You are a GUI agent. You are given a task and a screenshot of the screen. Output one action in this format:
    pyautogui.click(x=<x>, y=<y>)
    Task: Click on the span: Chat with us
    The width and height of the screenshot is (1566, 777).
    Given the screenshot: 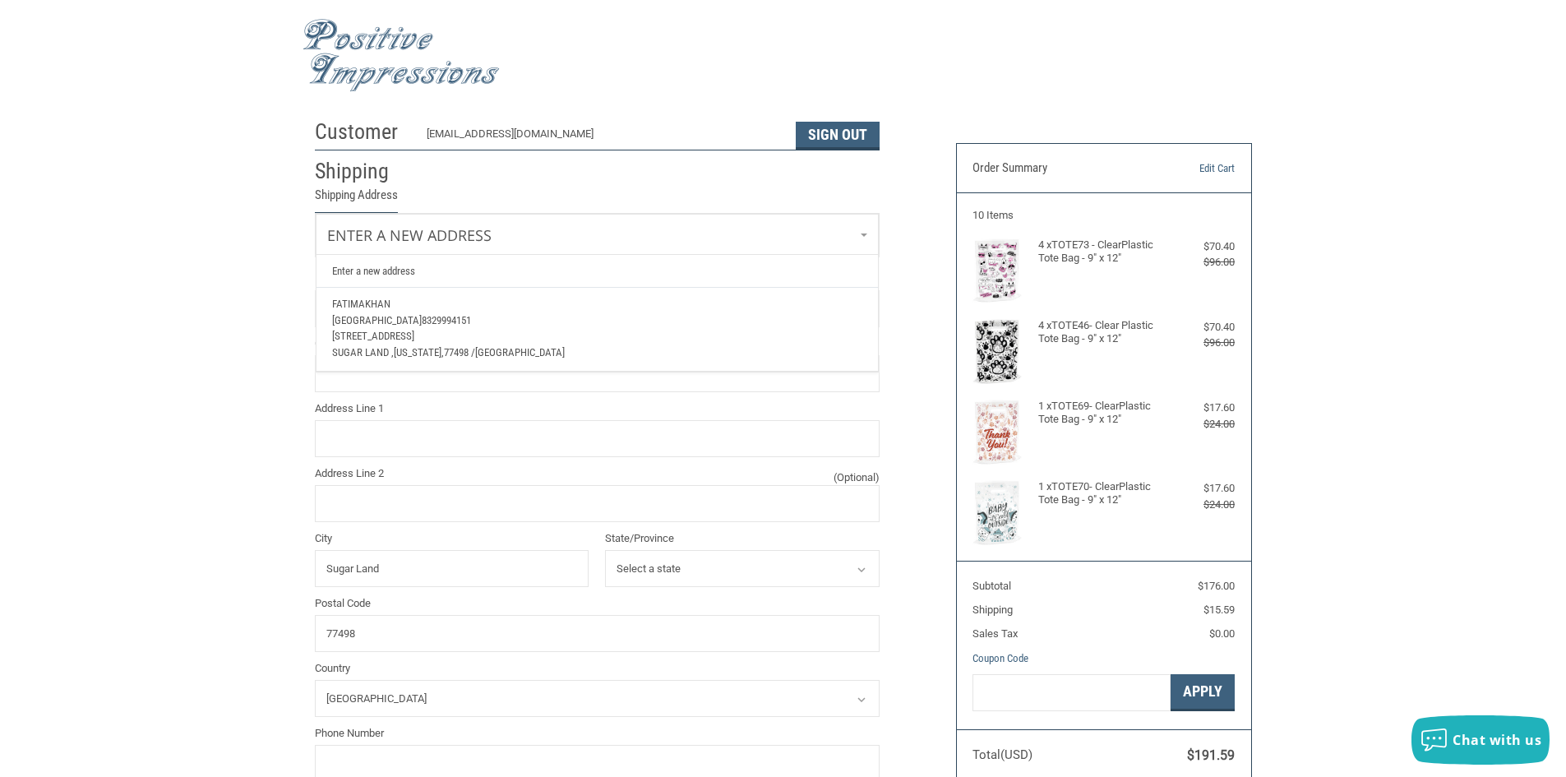 What is the action you would take?
    pyautogui.click(x=1497, y=740)
    